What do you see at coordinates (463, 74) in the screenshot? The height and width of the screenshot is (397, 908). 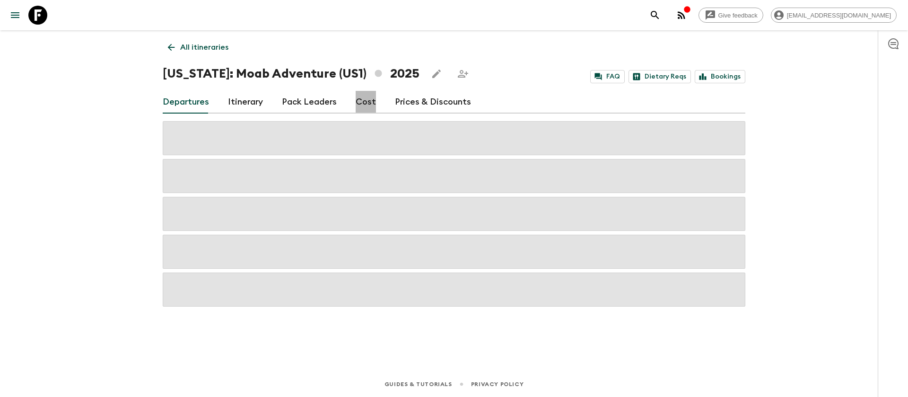 I see `span: Share this itinerary` at bounding box center [463, 74].